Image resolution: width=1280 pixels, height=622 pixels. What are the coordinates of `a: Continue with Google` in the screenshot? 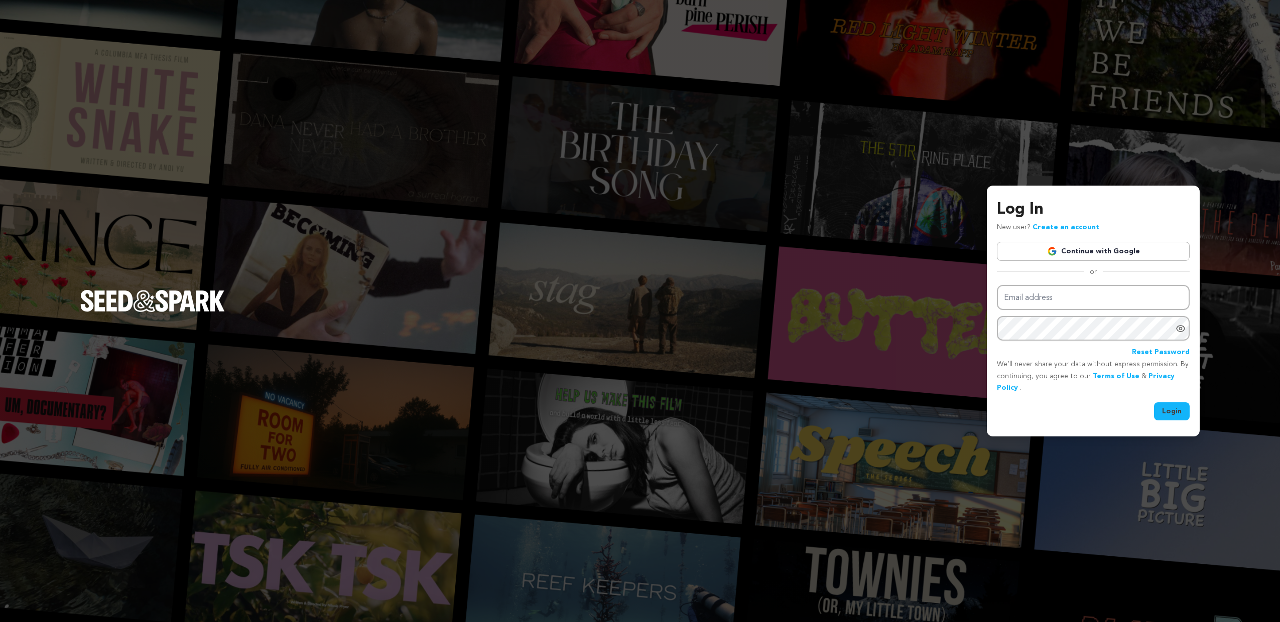 It's located at (1093, 251).